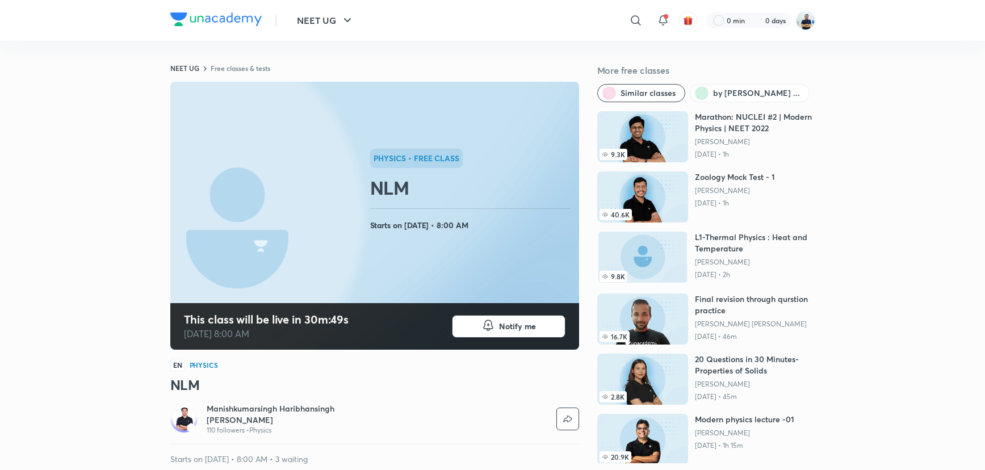  What do you see at coordinates (735, 177) in the screenshot?
I see `h6: Zoology Mock Test - 1` at bounding box center [735, 177].